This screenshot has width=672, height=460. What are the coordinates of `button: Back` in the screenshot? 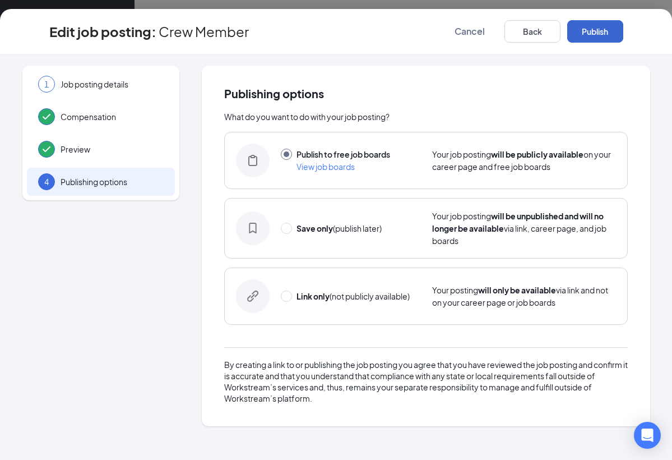 It's located at (532, 31).